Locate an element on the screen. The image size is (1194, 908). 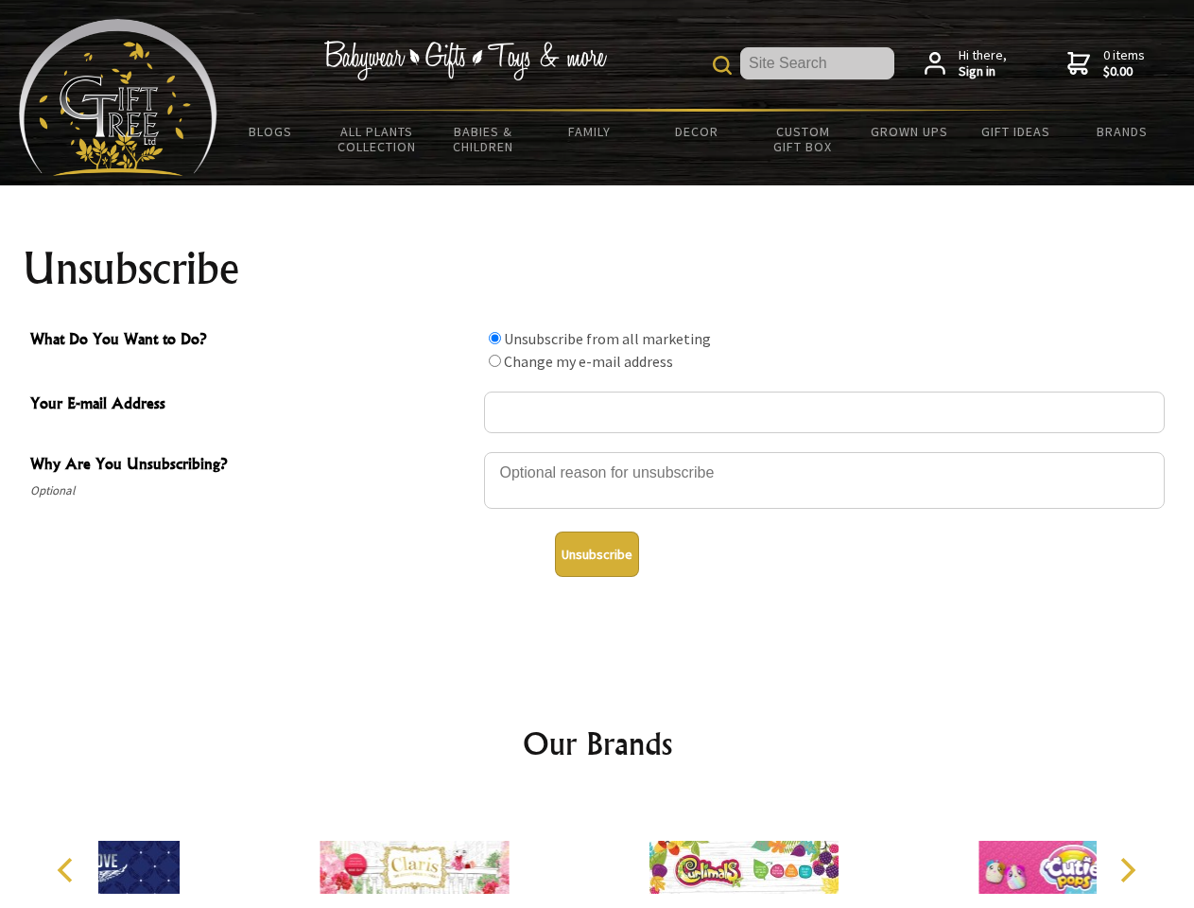
a: BLOGS is located at coordinates (270, 131).